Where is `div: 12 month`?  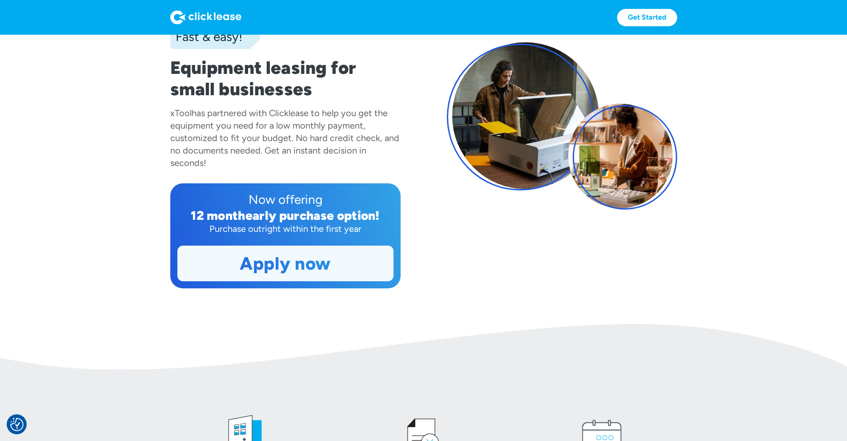 div: 12 month is located at coordinates (218, 215).